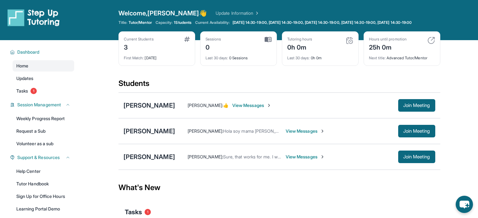  I want to click on button: chat-button, so click(464, 204).